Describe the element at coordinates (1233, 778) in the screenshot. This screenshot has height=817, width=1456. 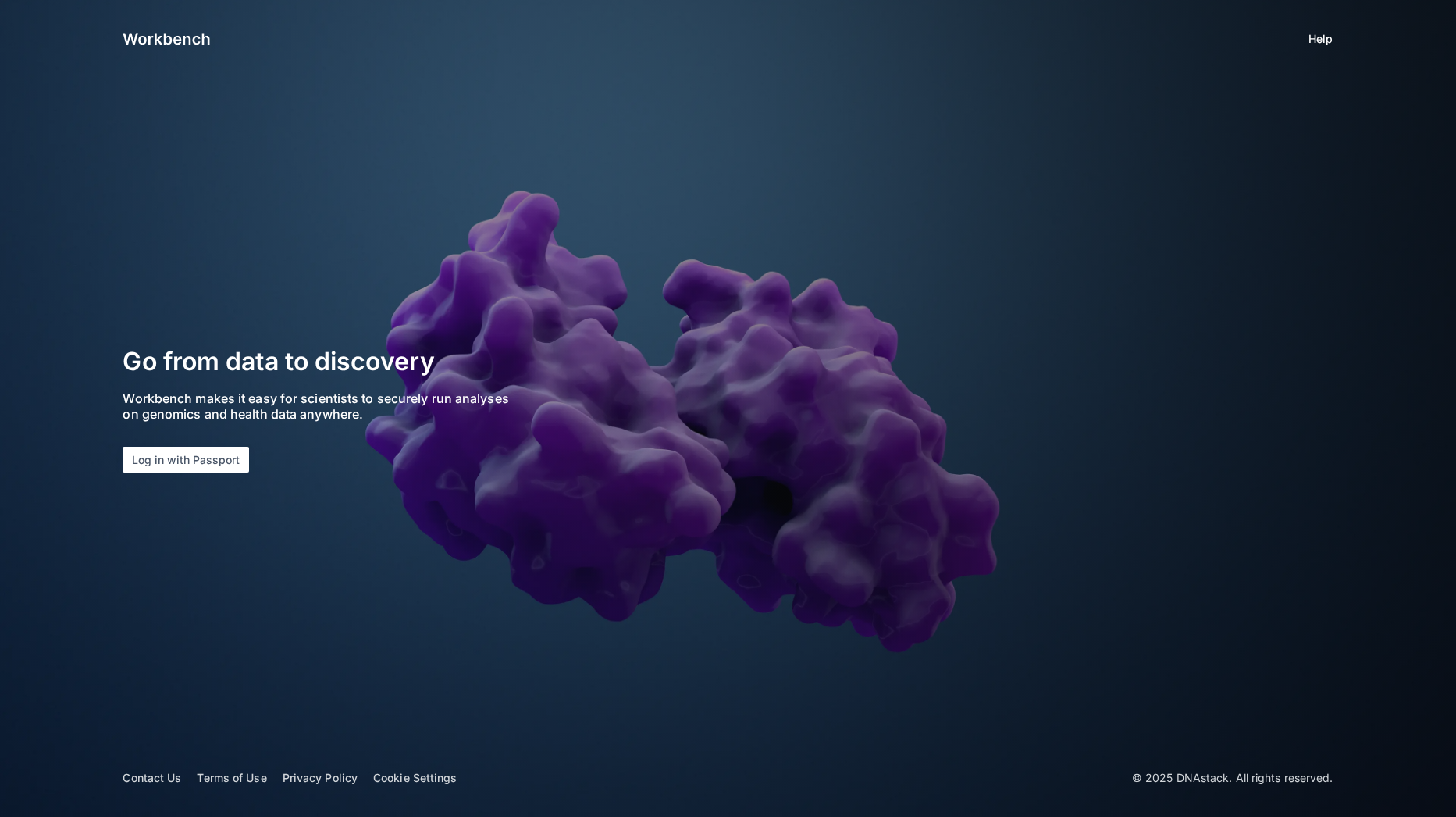
I see `p: © 2025 DNAstack. All rights reserved.` at that location.